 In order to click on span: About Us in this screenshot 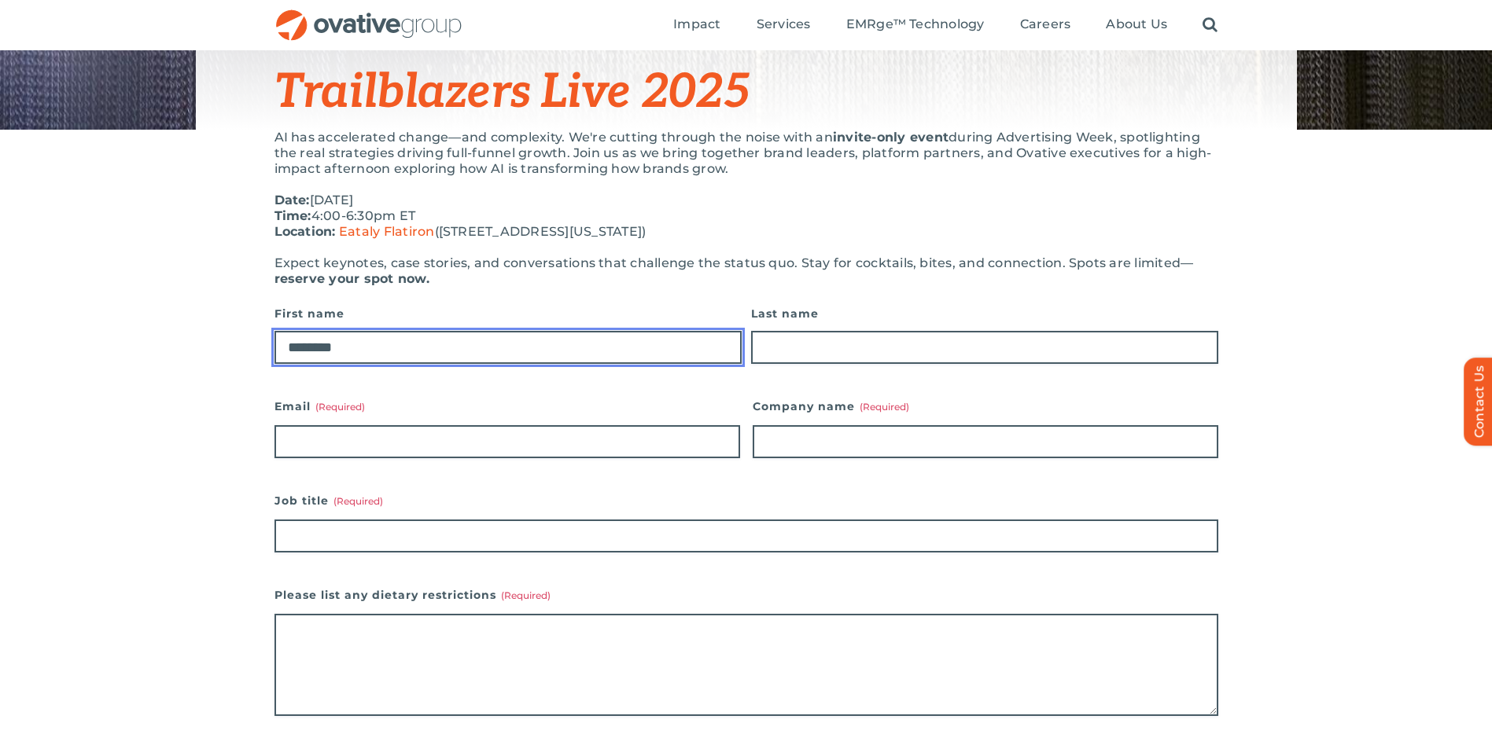, I will do `click(1136, 24)`.